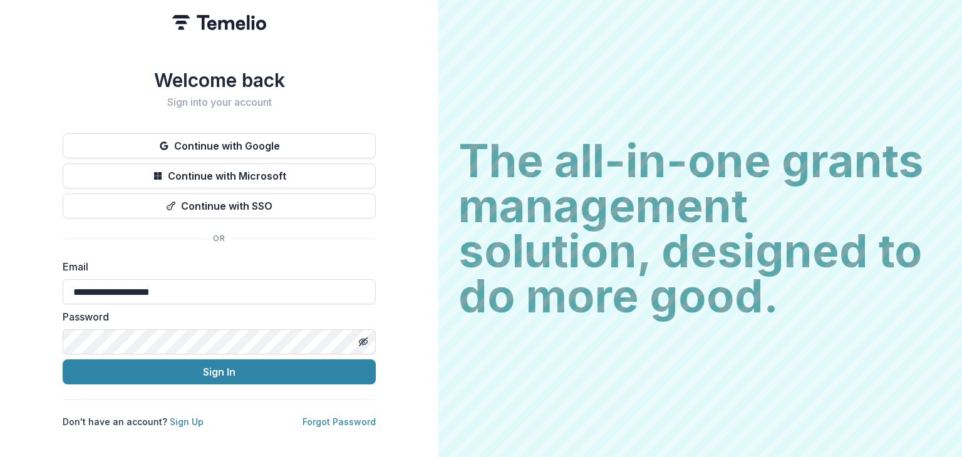  Describe the element at coordinates (219, 102) in the screenshot. I see `h2: Sign into your account` at that location.